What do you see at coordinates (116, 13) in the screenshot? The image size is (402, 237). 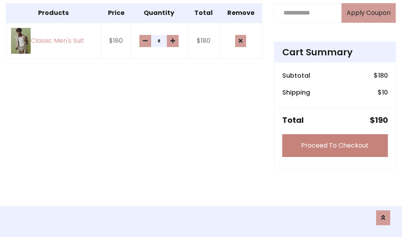 I see `th: Price` at bounding box center [116, 13].